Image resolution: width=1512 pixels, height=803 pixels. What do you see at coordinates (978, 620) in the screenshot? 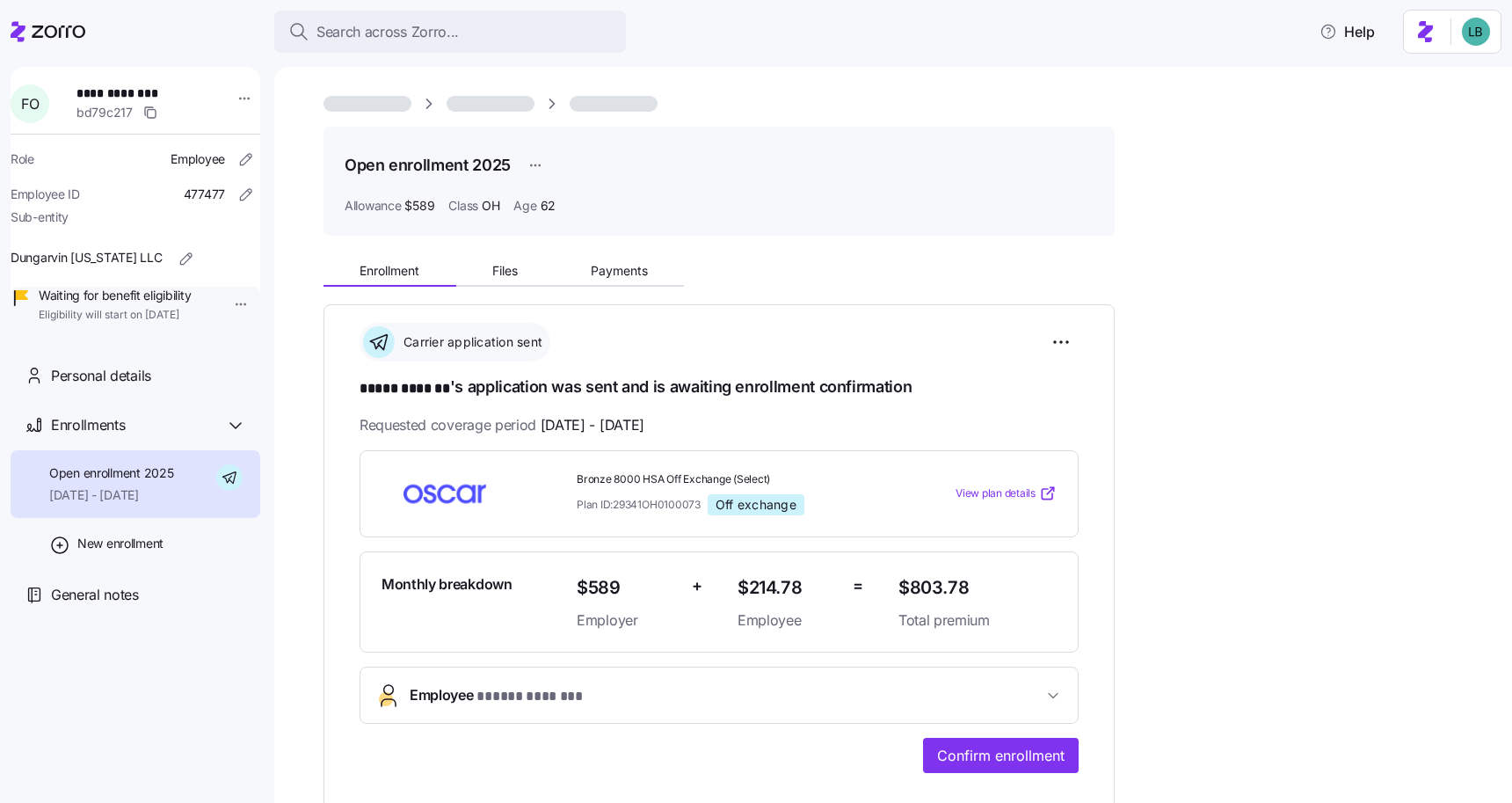
I see `span: Total premium` at bounding box center [978, 620].